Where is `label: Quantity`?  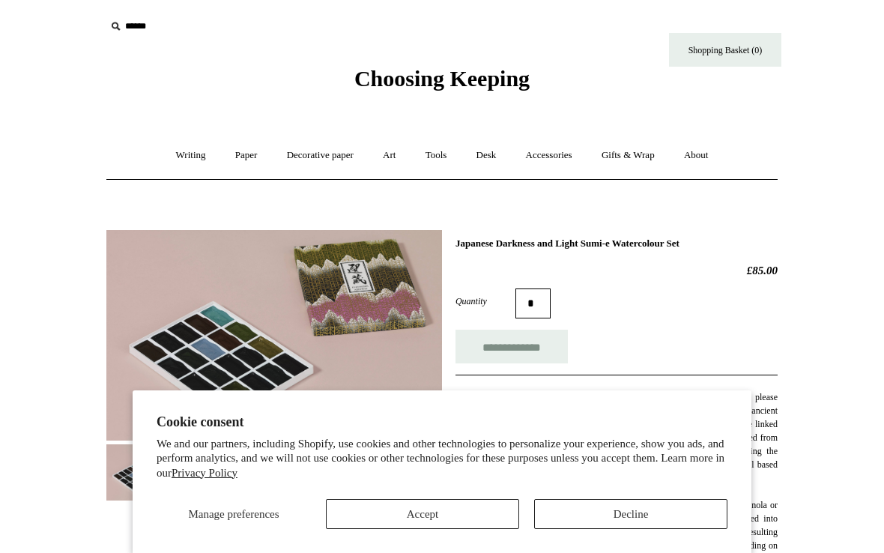
label: Quantity is located at coordinates (486, 301).